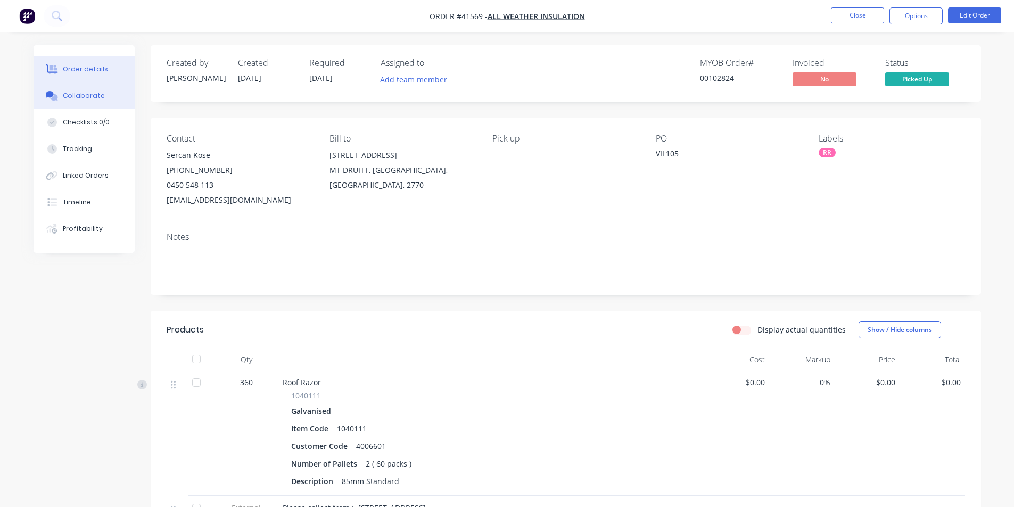 This screenshot has width=1014, height=507. Describe the element at coordinates (84, 229) in the screenshot. I see `button: Profitability` at that location.